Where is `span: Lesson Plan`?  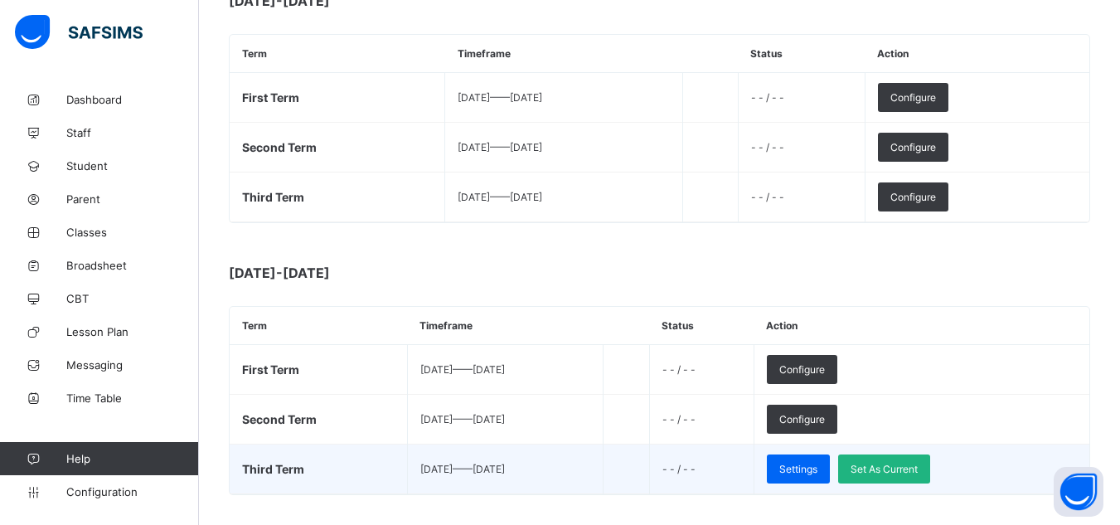
span: Lesson Plan is located at coordinates (133, 332).